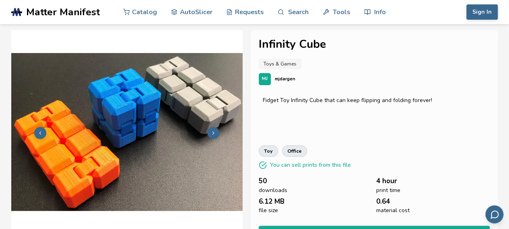 Image resolution: width=509 pixels, height=229 pixels. Describe the element at coordinates (494, 214) in the screenshot. I see `button: Send feedback via email` at that location.